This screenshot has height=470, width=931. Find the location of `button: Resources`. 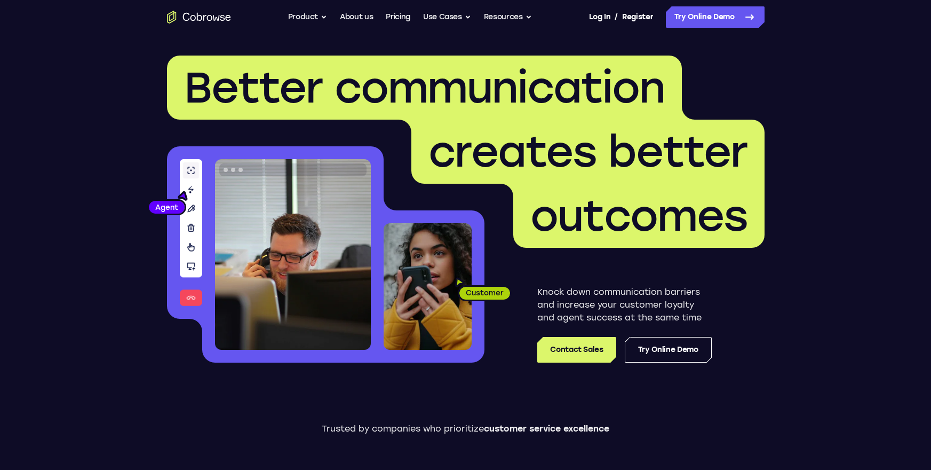

button: Resources is located at coordinates (508, 17).